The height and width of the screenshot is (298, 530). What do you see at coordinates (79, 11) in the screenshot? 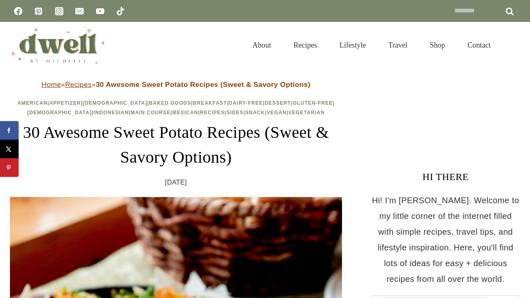
I see `a: Email` at bounding box center [79, 11].